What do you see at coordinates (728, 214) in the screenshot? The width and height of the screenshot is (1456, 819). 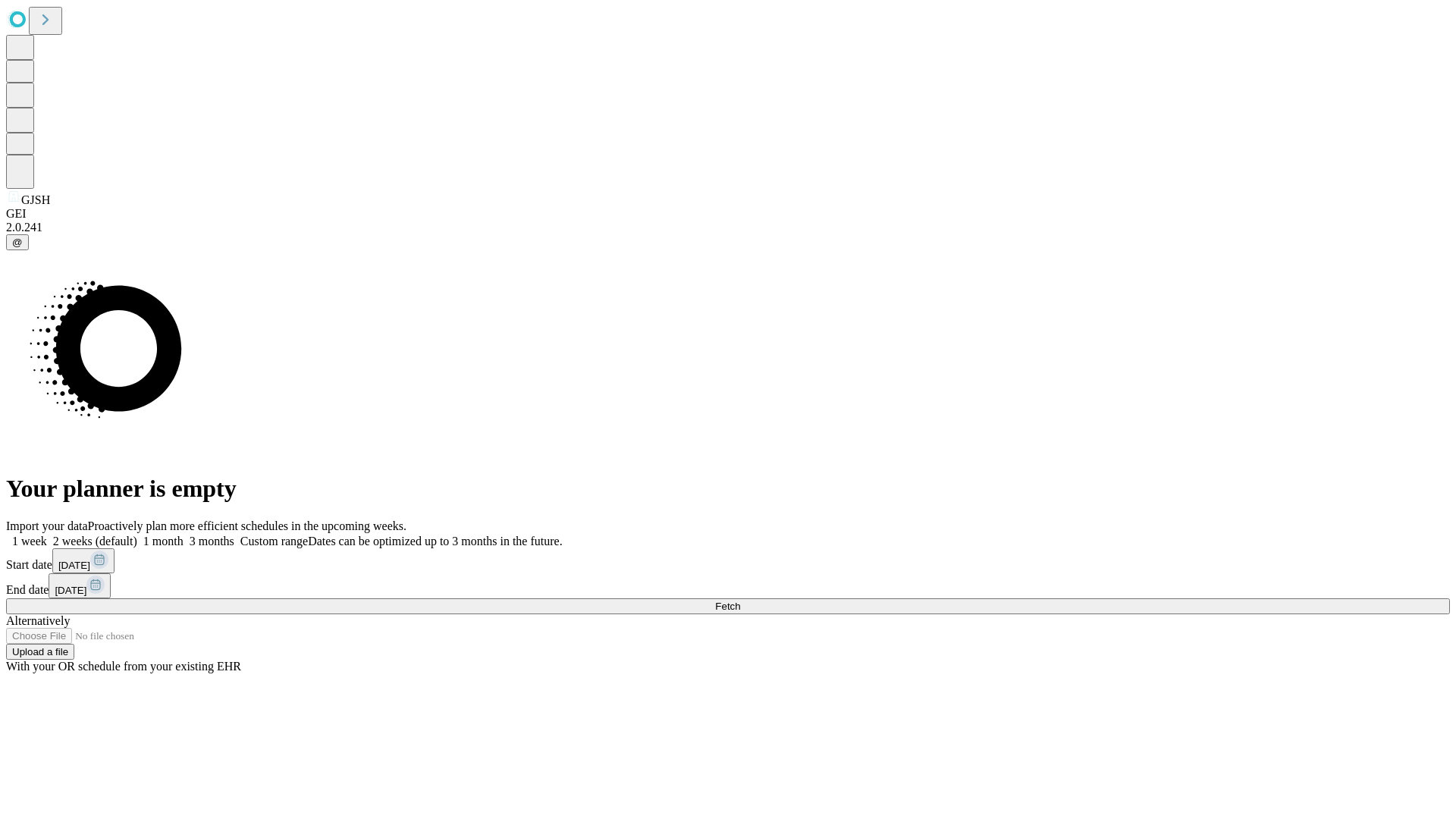 I see `div: GEI` at bounding box center [728, 214].